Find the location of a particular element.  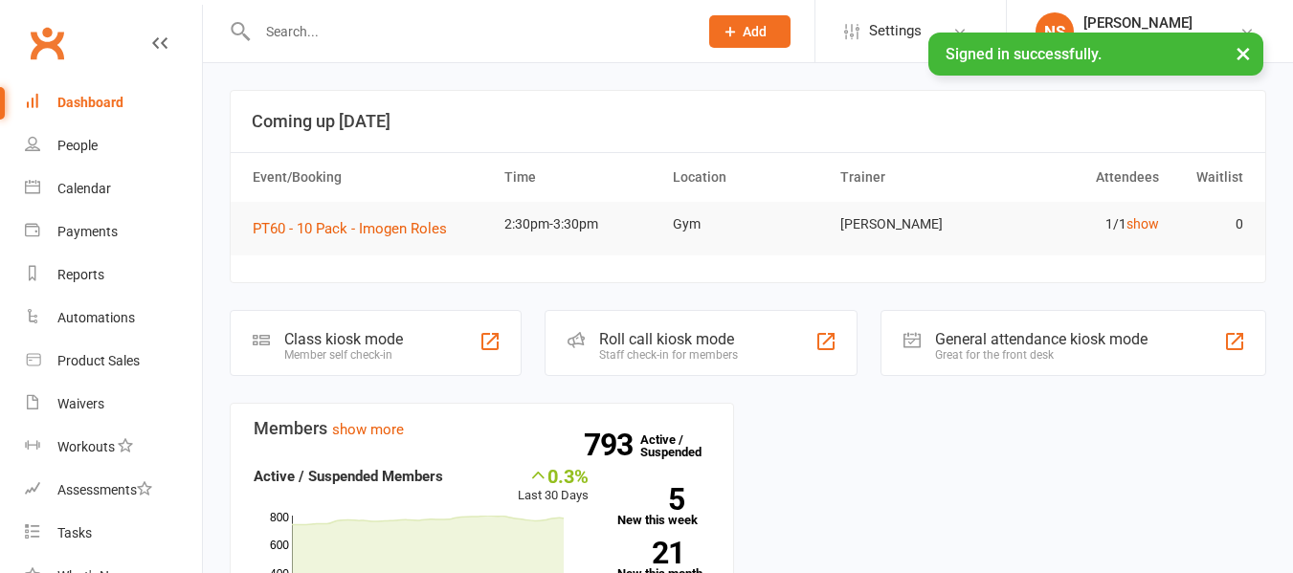

div: General attendance kiosk mode is located at coordinates (1041, 339).